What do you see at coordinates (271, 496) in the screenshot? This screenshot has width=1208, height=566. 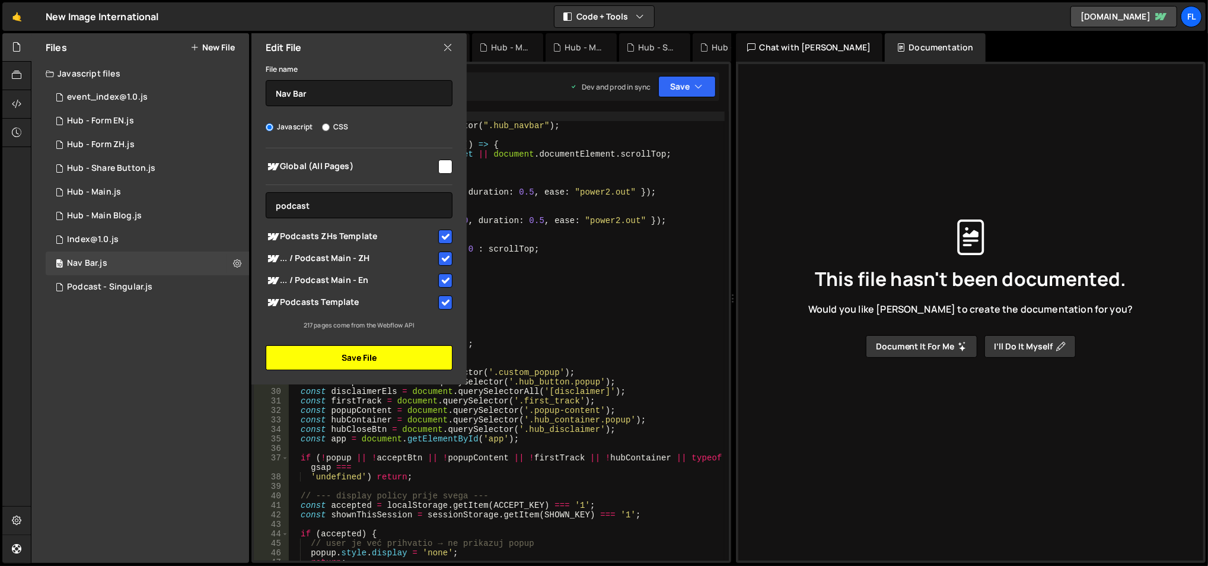 I see `div: 40` at bounding box center [271, 496].